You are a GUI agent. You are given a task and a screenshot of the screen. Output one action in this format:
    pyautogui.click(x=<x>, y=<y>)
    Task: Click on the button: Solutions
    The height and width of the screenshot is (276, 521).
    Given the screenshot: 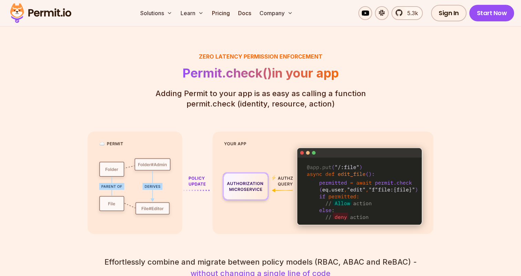 What is the action you would take?
    pyautogui.click(x=156, y=13)
    